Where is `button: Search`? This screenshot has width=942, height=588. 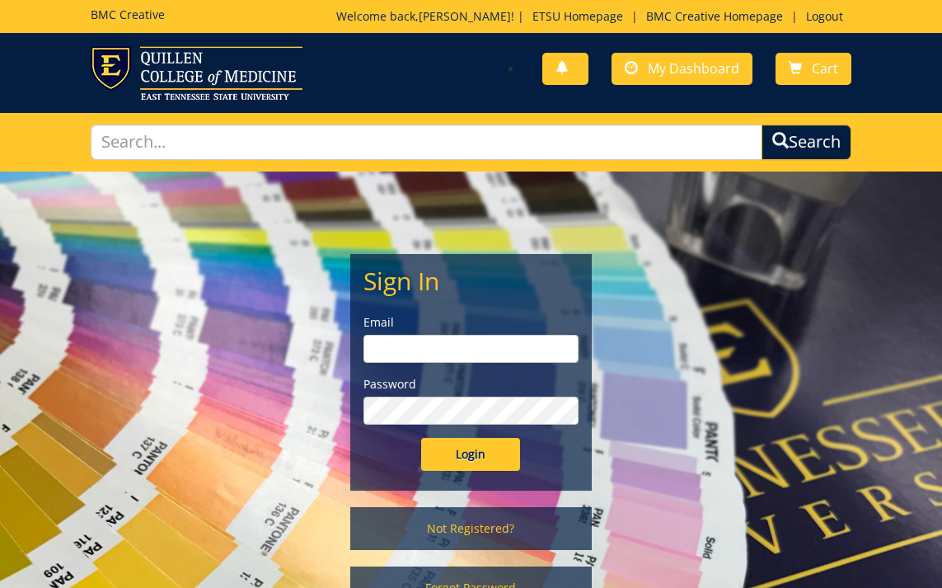
button: Search is located at coordinates (806, 142).